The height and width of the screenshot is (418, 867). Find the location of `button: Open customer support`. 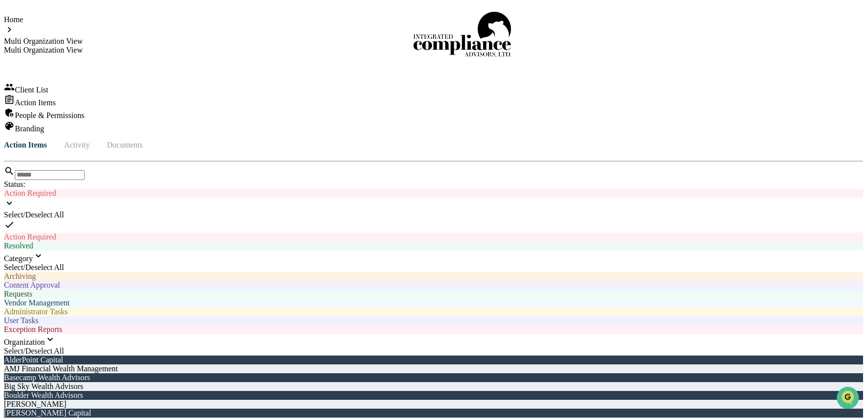

button: Open customer support is located at coordinates (12, 12).